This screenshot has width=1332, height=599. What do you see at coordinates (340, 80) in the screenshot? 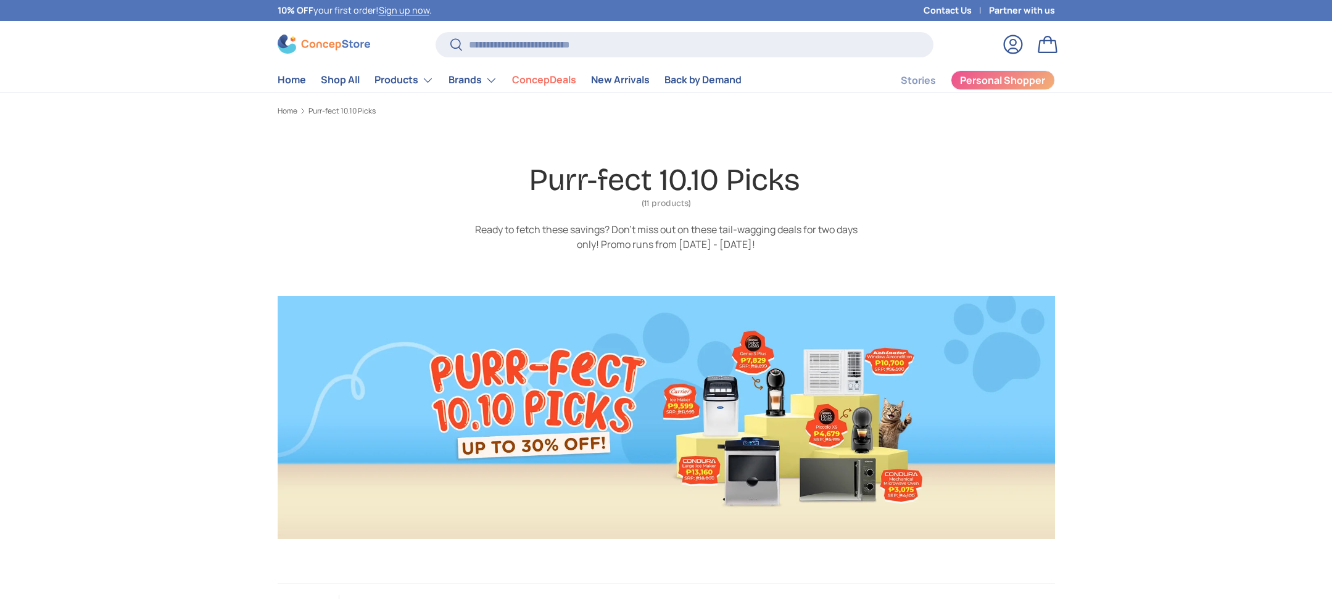
I see `a: Shop All` at bounding box center [340, 80].